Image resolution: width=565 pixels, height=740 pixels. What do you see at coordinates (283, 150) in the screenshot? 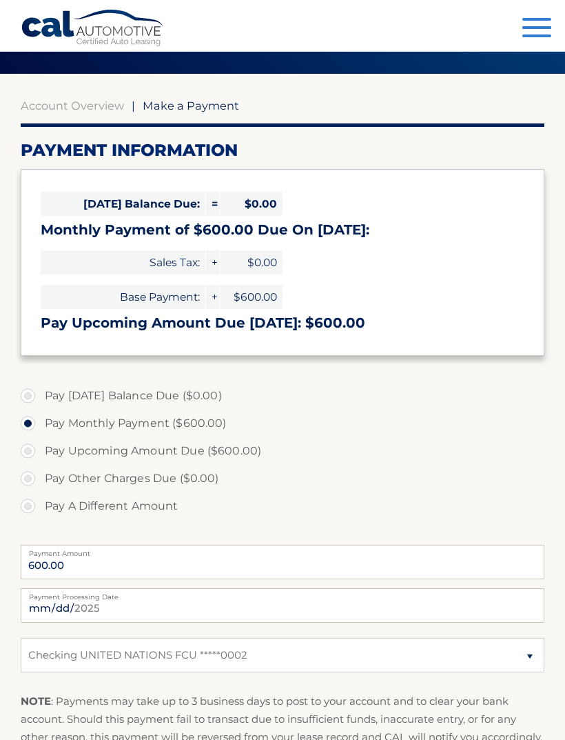
I see `h2: Payment Information` at bounding box center [283, 150].